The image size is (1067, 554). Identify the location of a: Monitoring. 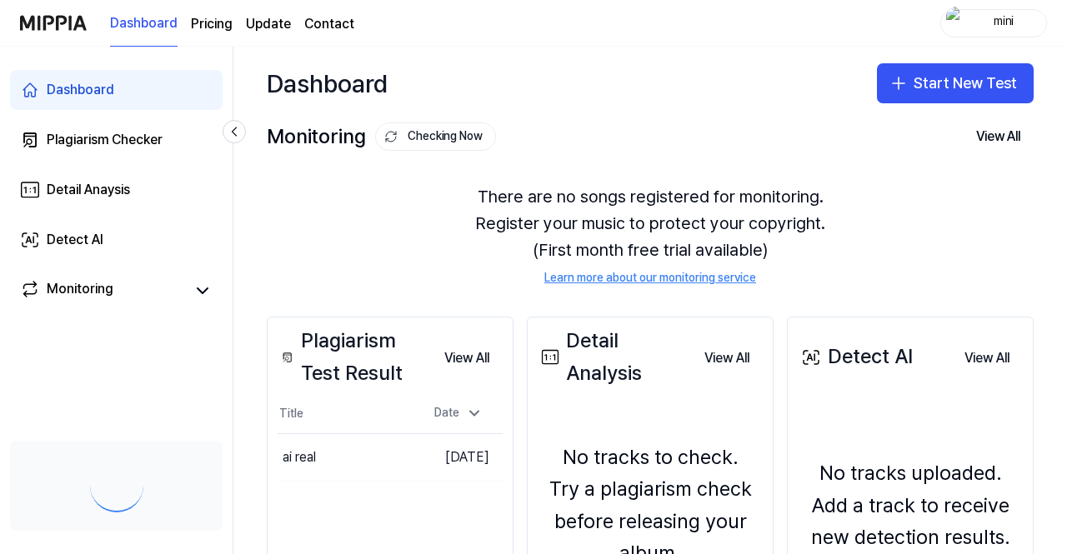
(103, 291).